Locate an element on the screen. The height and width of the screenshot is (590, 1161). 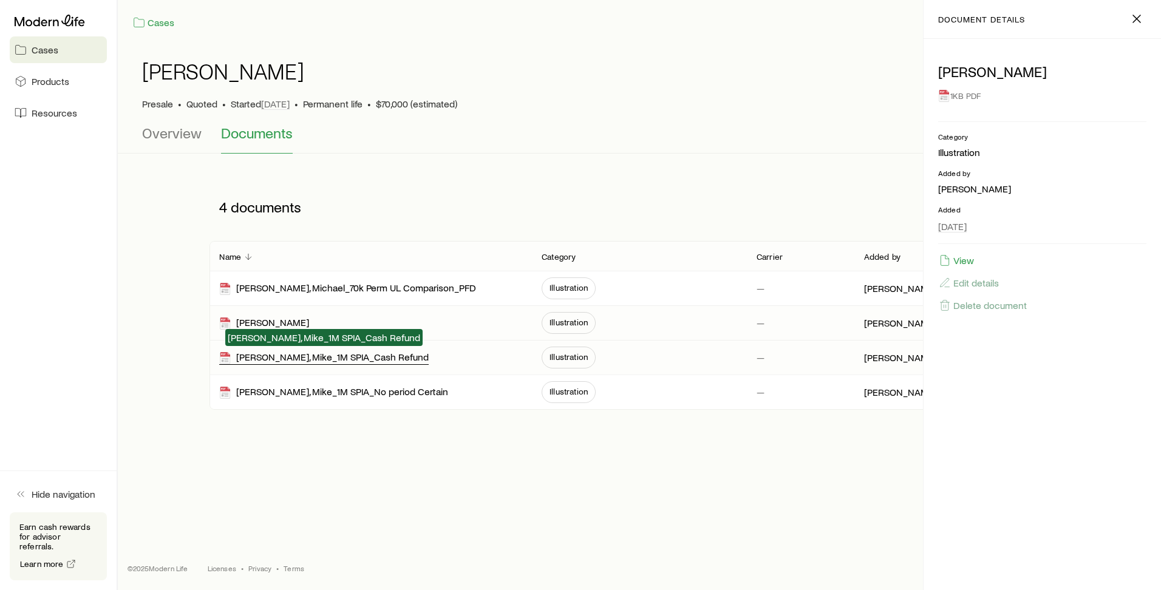
span: Resources is located at coordinates (54, 113).